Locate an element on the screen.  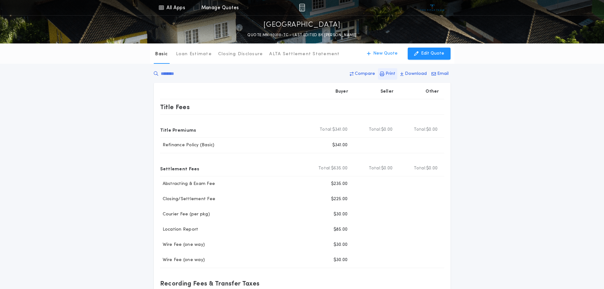
p: Closing/Settlement Fee is located at coordinates (188, 199).